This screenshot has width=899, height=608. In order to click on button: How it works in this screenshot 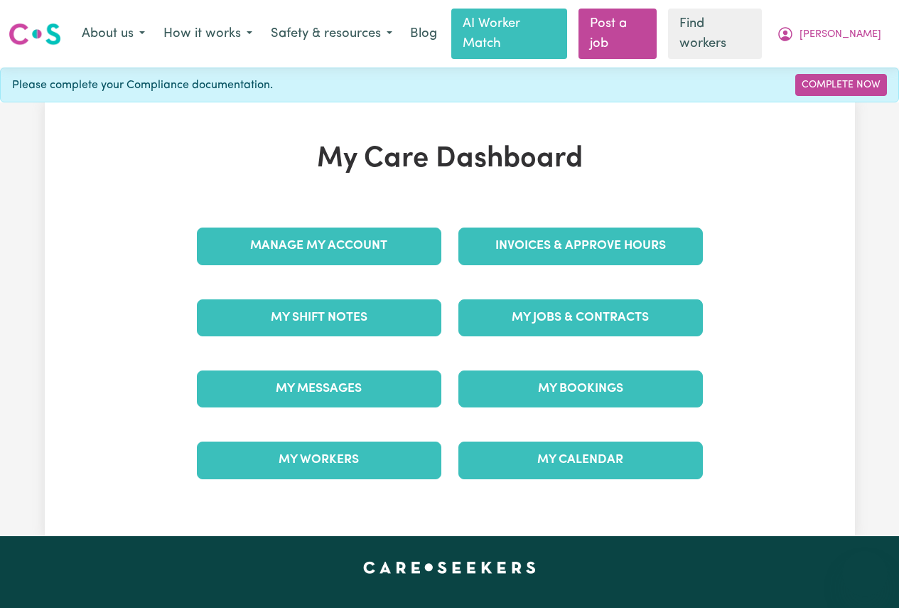, I will do `click(208, 34)`.